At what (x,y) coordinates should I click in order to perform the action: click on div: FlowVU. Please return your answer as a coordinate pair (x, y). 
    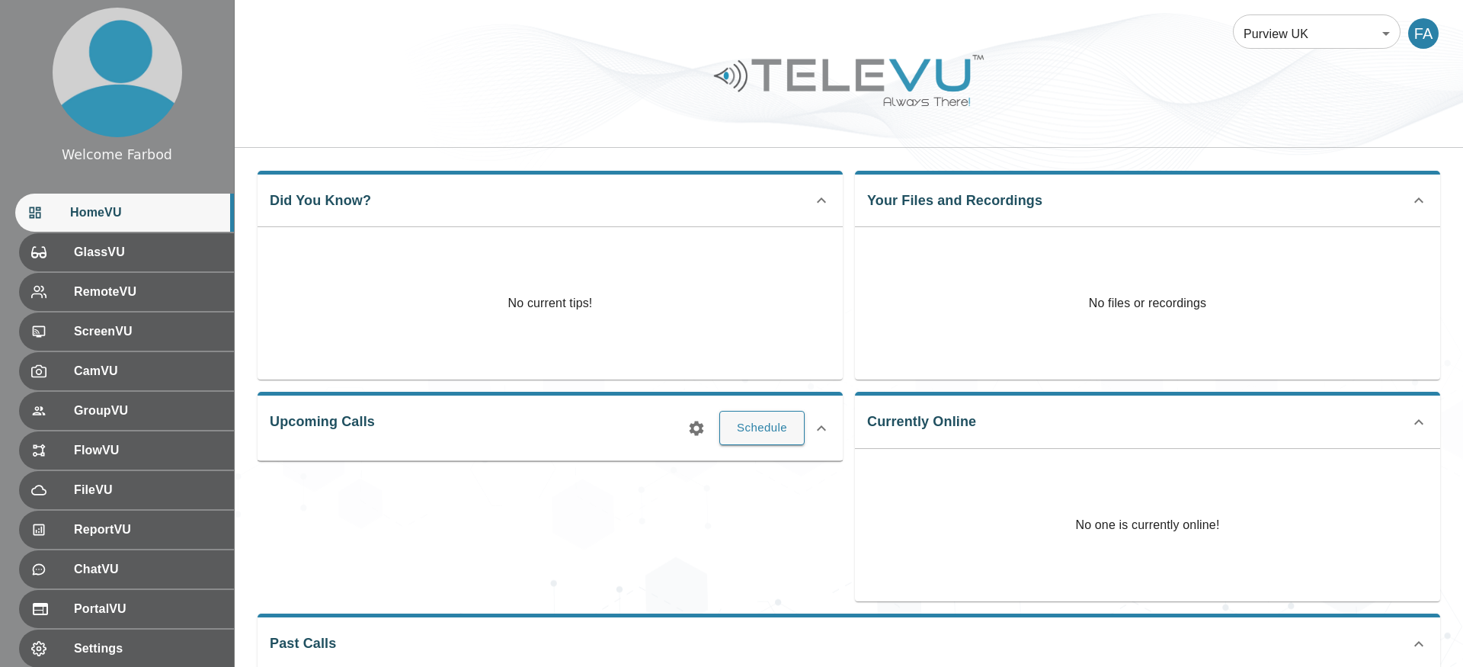
    Looking at the image, I should click on (127, 450).